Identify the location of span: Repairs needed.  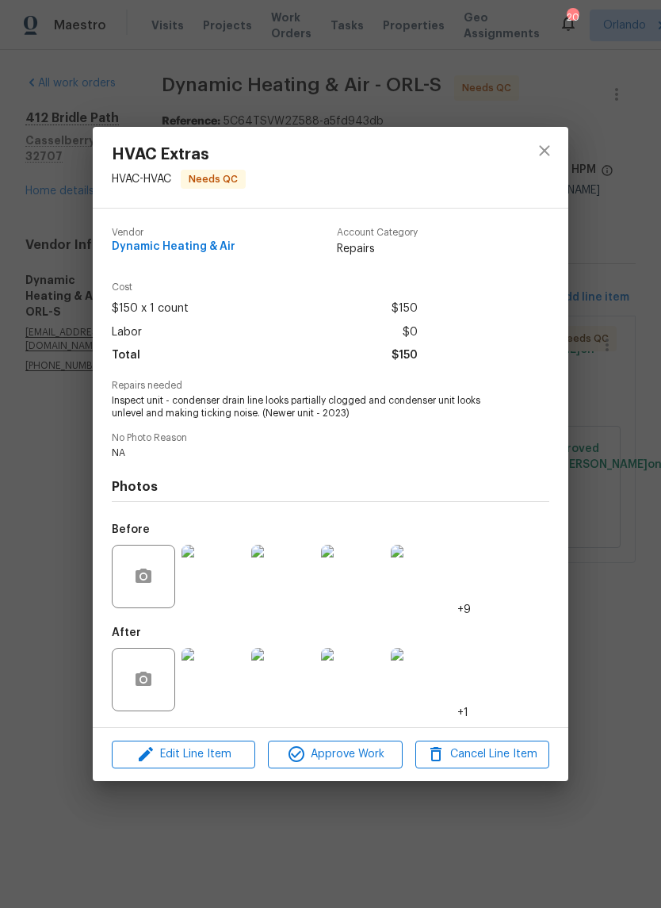
(331, 385).